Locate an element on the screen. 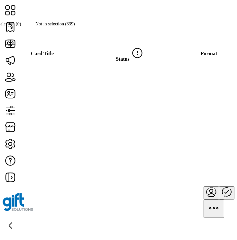 Image resolution: width=237 pixels, height=240 pixels. span: Not in selection (339) is located at coordinates (55, 24).